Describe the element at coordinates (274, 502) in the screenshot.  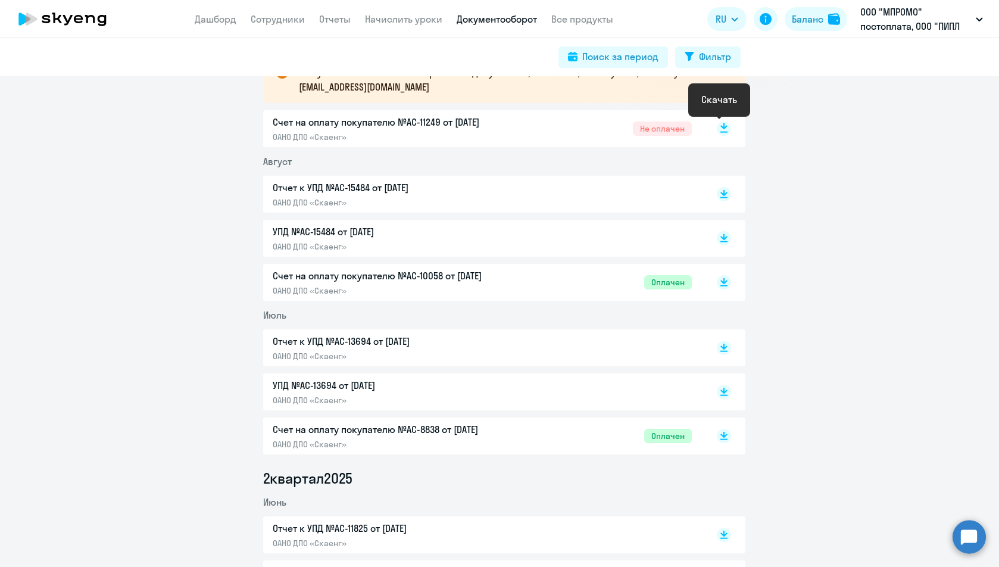
I see `span: Июнь` at that location.